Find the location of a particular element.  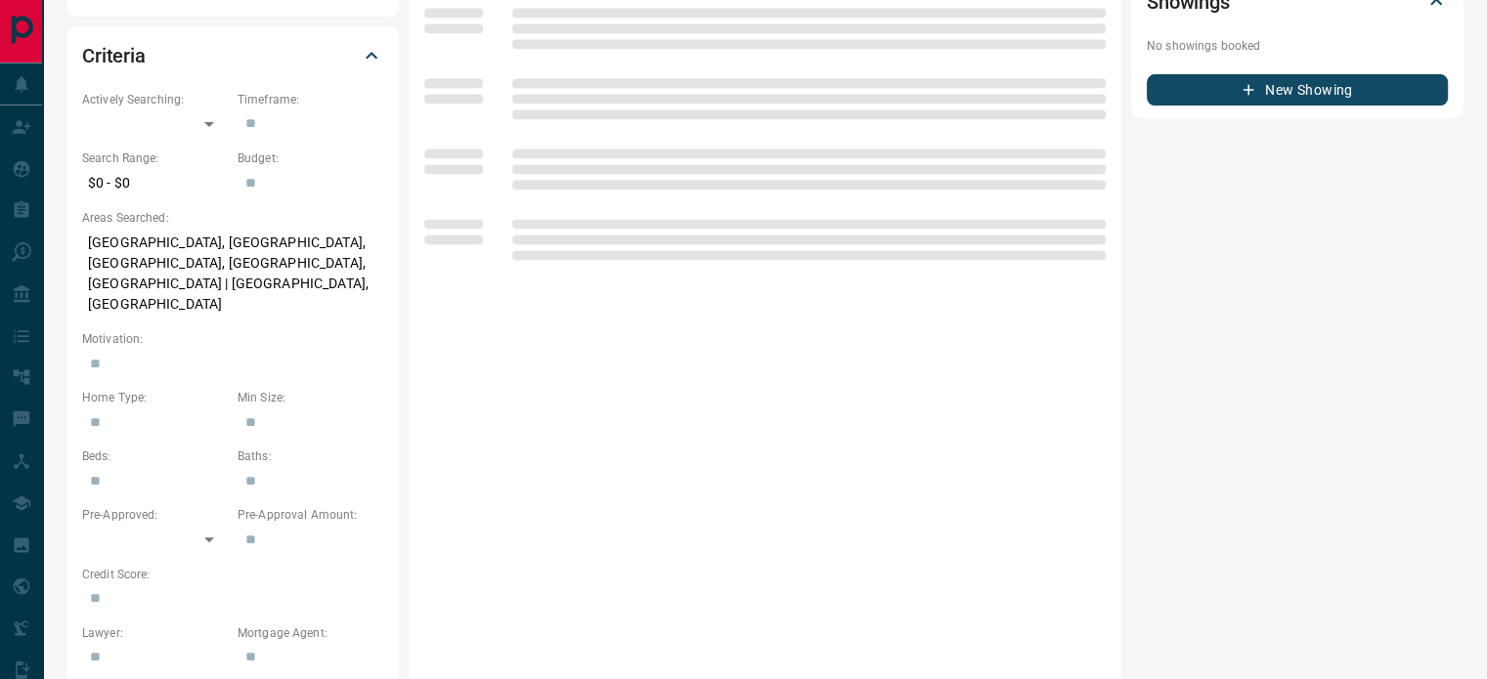

p: Budget: is located at coordinates (310, 158).